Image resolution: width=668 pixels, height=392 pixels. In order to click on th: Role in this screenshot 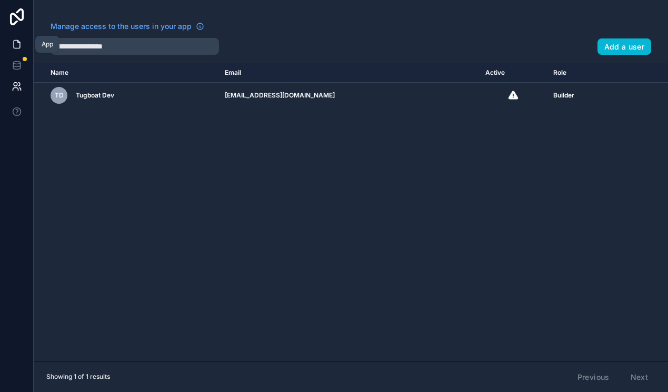, I will do `click(583, 73)`.